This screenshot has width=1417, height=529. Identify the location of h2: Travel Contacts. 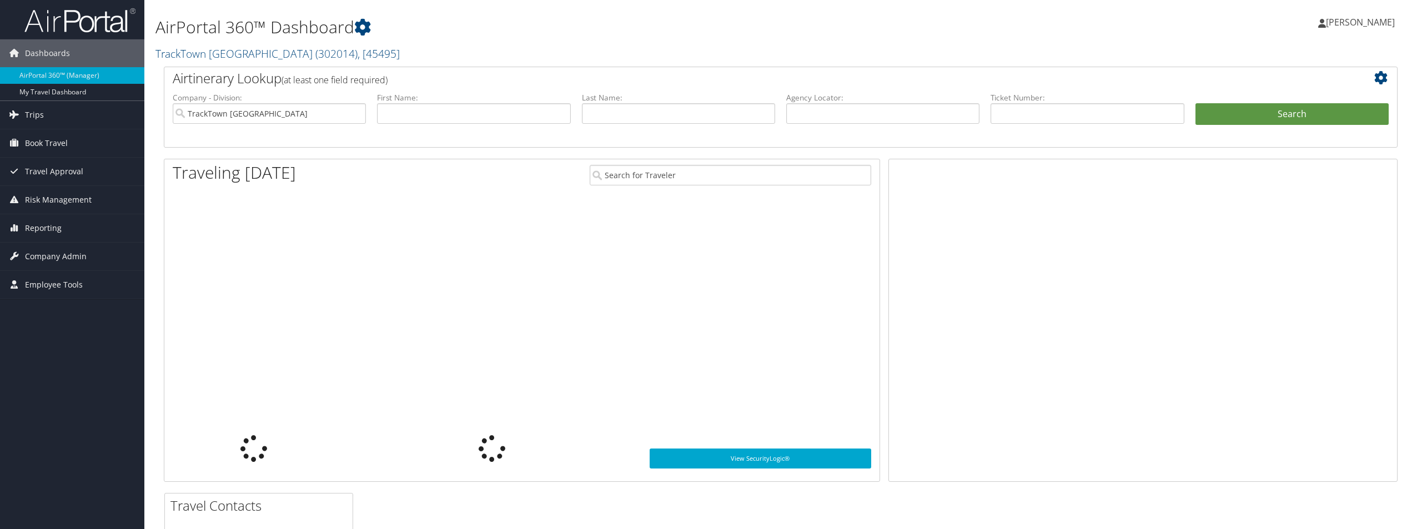
(262, 506).